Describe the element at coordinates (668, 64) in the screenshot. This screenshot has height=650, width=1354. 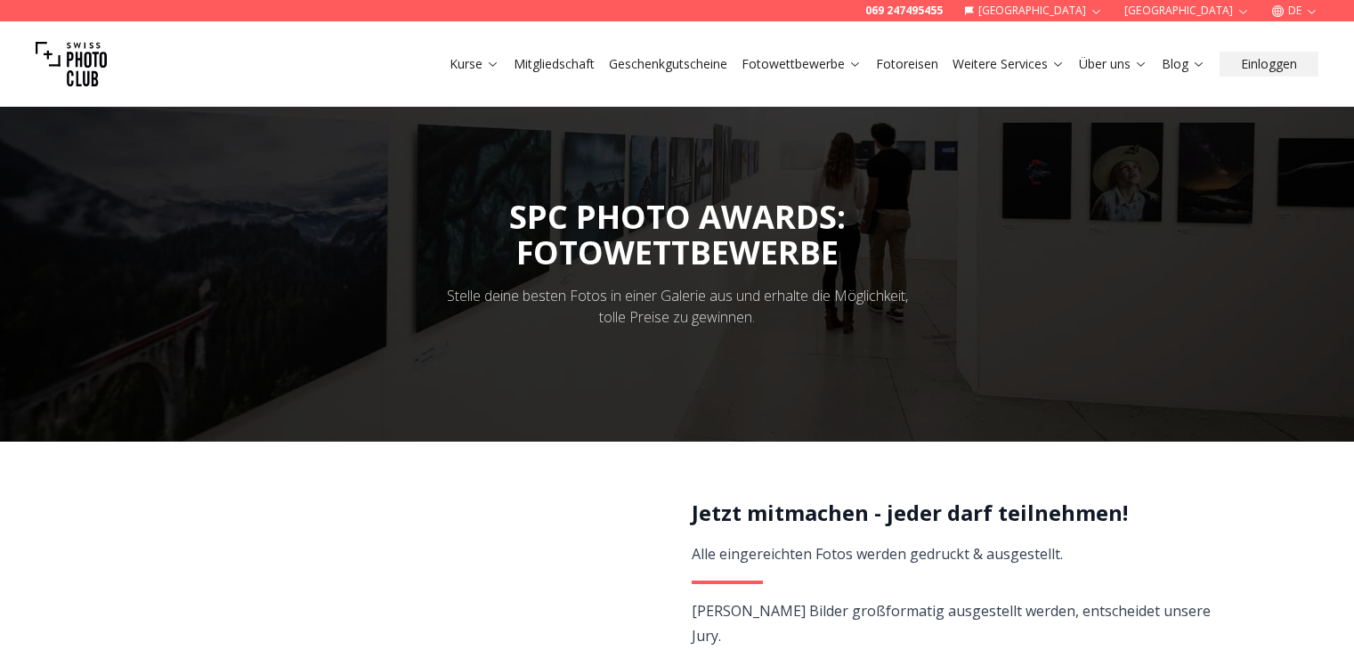
I see `a: Geschenkgutscheine` at that location.